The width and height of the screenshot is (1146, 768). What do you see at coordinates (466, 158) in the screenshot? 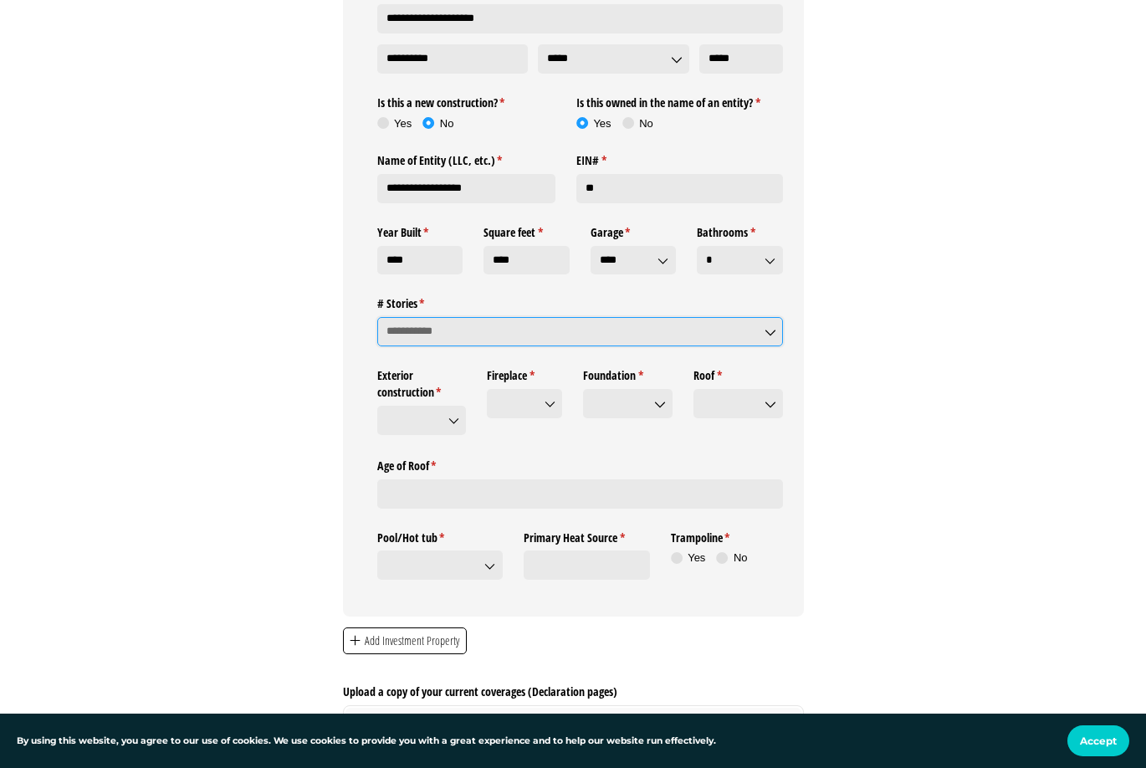
I see `label: Name of Entity (LLC, etc.)` at bounding box center [466, 158].